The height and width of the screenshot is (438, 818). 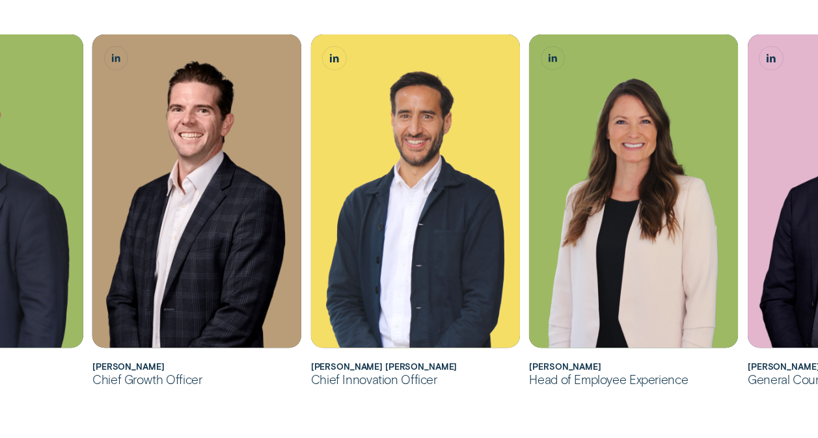 I want to click on img: Kate Renner, so click(x=633, y=191).